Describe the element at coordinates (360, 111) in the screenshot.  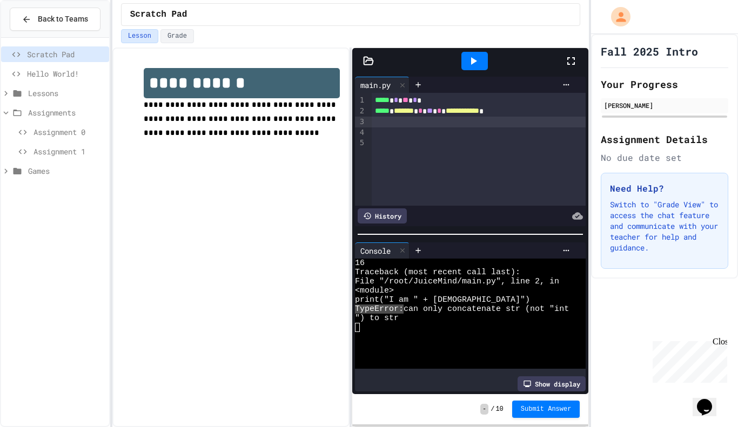
I see `div: 2` at that location.